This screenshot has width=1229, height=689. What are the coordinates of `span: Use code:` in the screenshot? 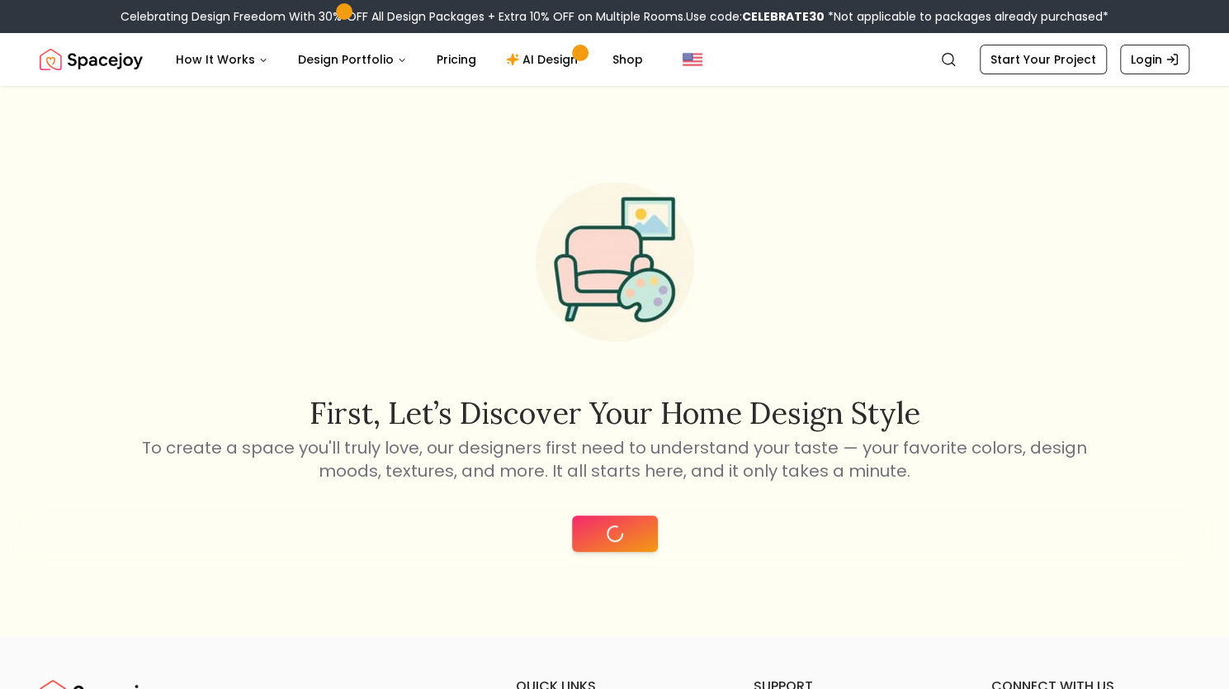 It's located at (755, 17).